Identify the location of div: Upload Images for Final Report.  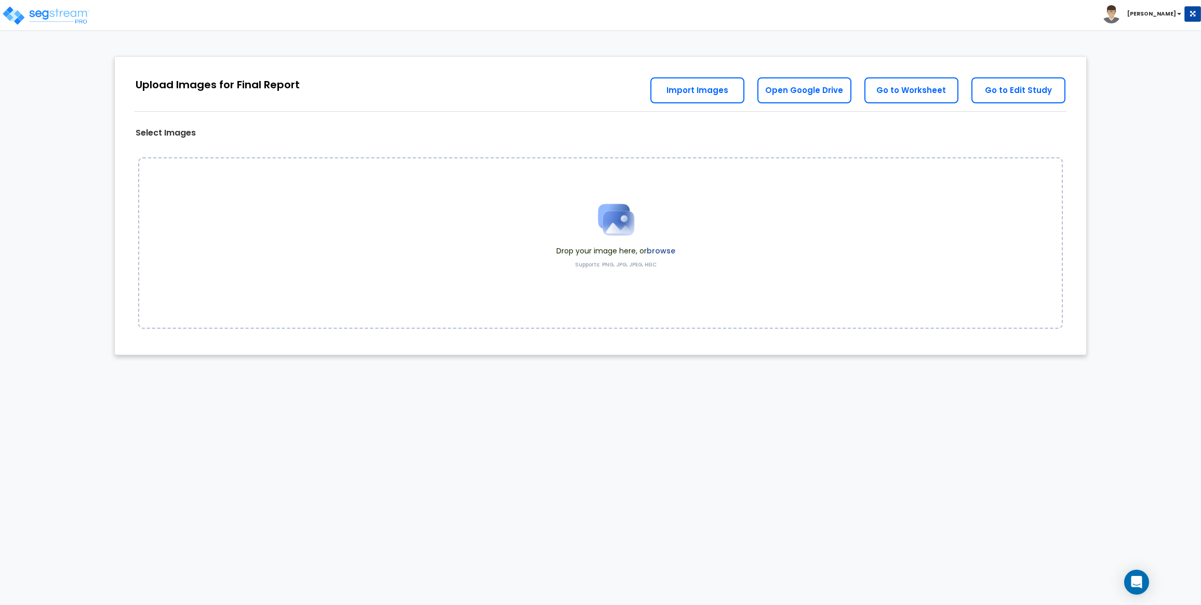
(218, 85).